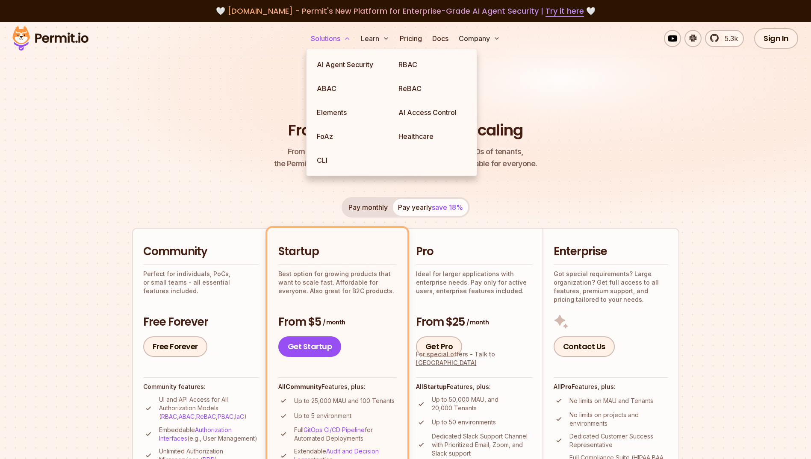 The image size is (811, 459). I want to click on strong: Startup, so click(435, 387).